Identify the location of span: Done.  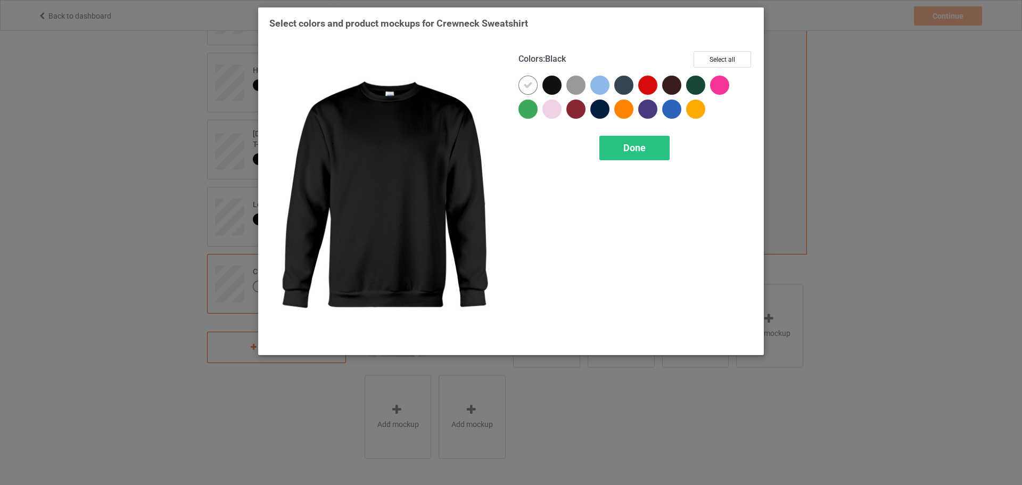
(635, 147).